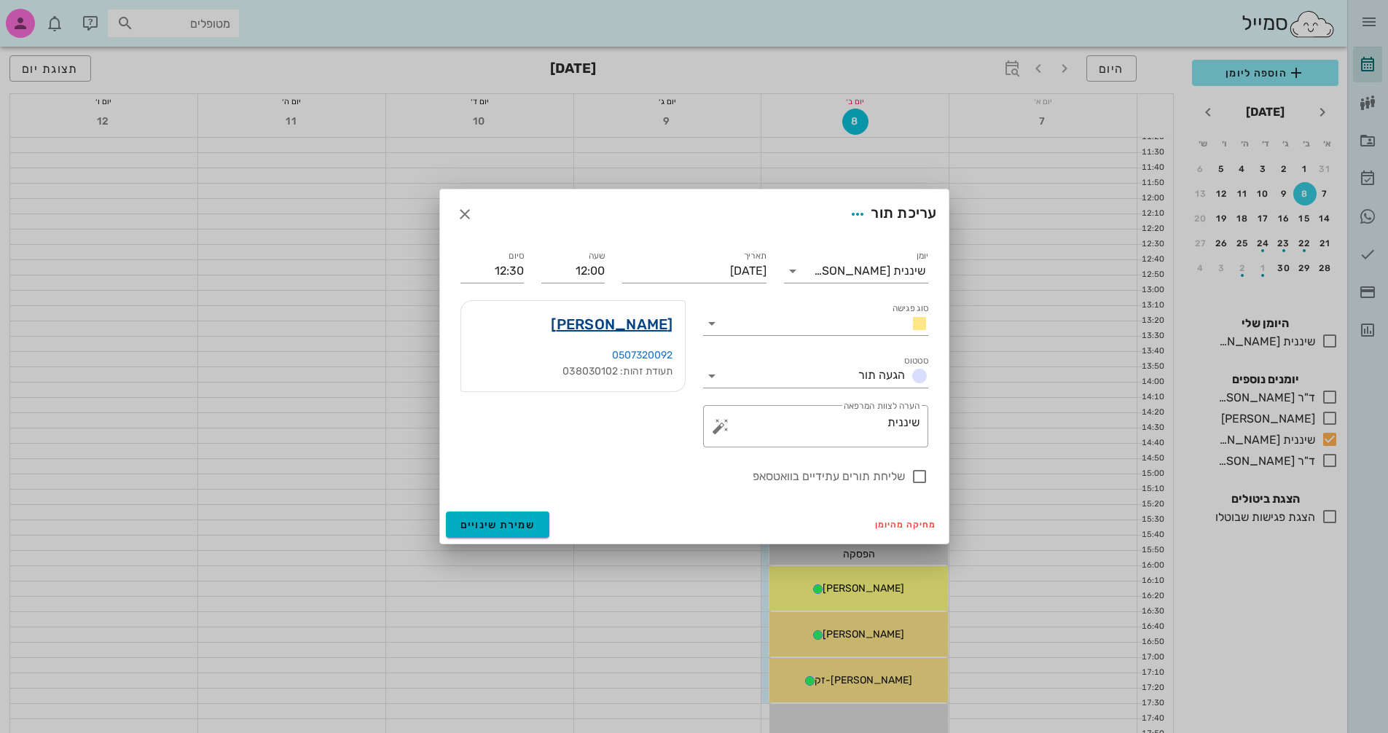  I want to click on label: הערה לצוות המרפאה, so click(881, 406).